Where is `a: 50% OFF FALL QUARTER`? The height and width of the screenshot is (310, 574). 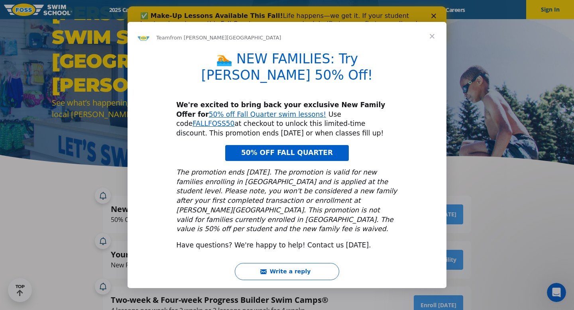 a: 50% OFF FALL QUARTER is located at coordinates (287, 153).